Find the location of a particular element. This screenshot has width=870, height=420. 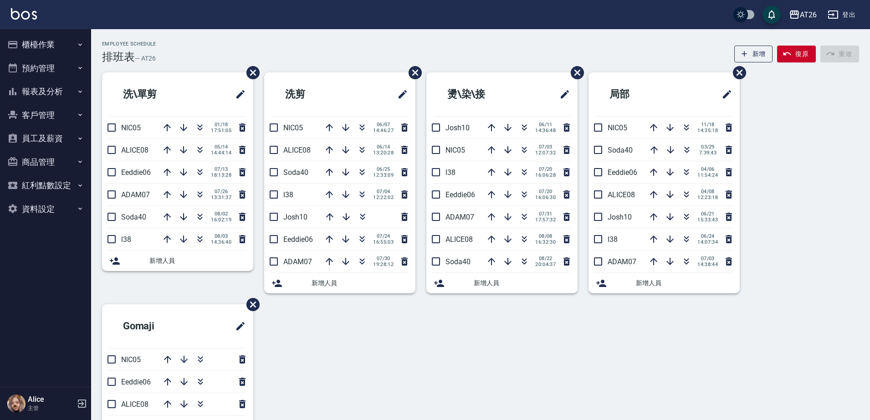

span: 07/31 is located at coordinates (545, 214).